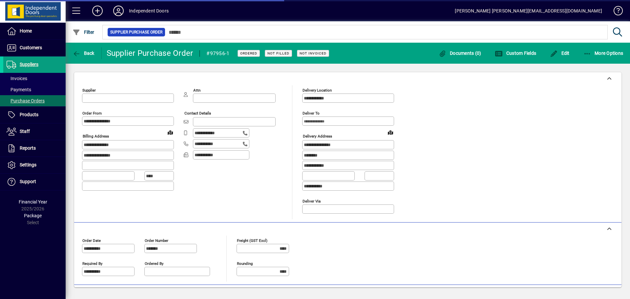  I want to click on span: Suppliers, so click(29, 64).